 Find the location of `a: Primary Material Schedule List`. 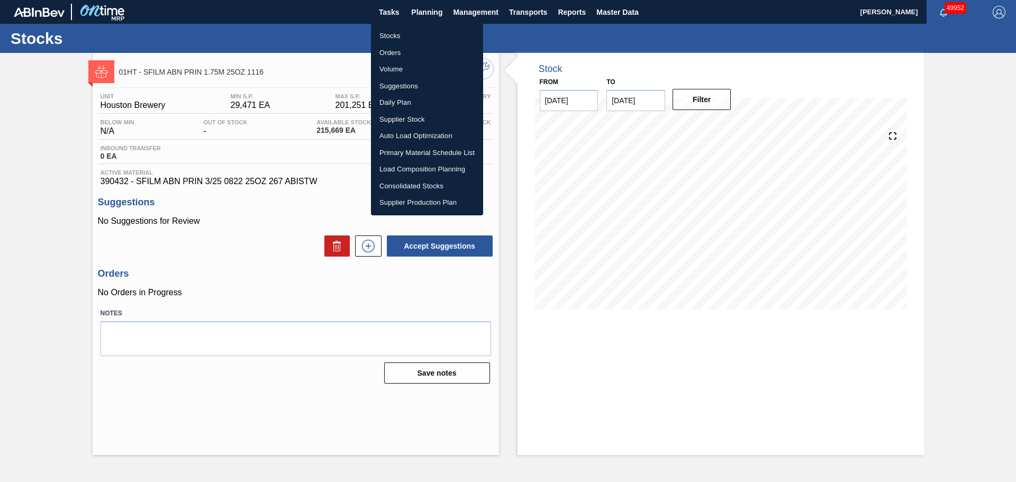

a: Primary Material Schedule List is located at coordinates (427, 153).